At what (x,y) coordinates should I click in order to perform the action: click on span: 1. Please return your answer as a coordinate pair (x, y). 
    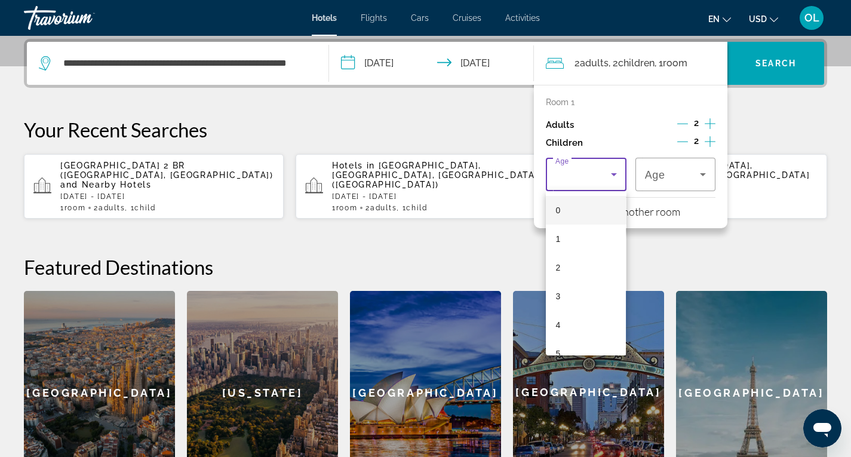
    Looking at the image, I should click on (558, 239).